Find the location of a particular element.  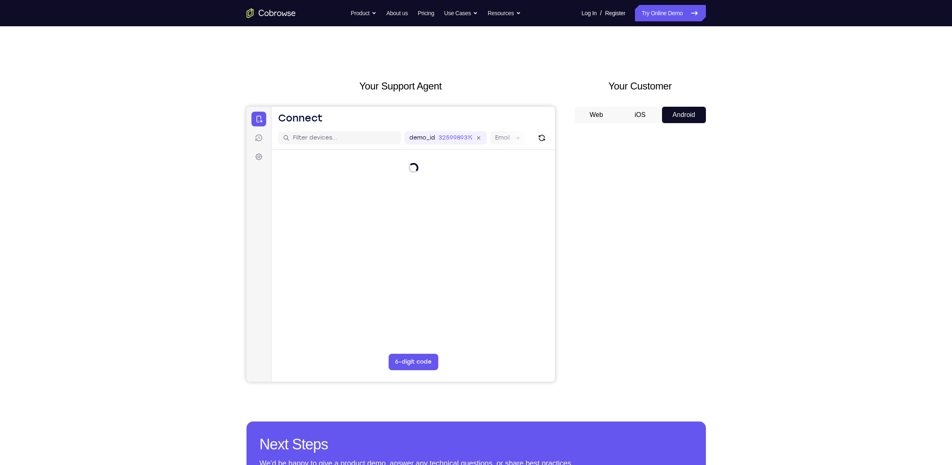

button: 6-digit code is located at coordinates (167, 255).